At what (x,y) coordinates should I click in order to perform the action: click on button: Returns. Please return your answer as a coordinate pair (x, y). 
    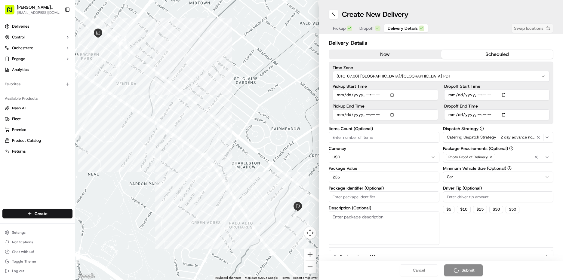
    Looking at the image, I should click on (37, 152).